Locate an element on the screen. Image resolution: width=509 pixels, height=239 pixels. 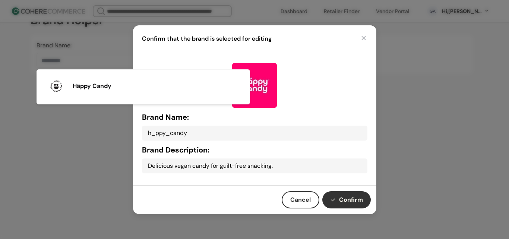
div: Delicious vegan candy for guilt-free snacking. is located at coordinates (255, 166).